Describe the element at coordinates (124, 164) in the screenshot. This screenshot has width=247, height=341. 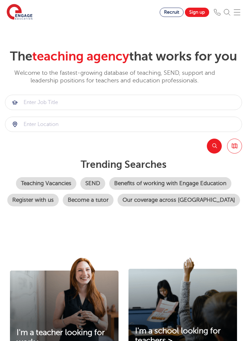
I see `p: Trending searches` at that location.